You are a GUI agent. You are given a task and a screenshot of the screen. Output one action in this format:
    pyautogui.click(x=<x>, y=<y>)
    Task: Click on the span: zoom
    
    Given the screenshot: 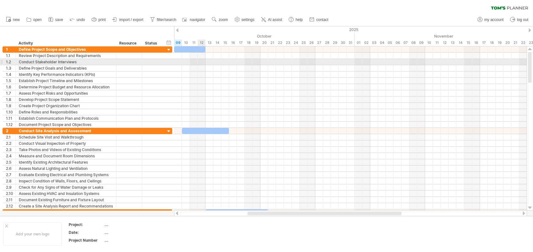 What is the action you would take?
    pyautogui.click(x=223, y=20)
    